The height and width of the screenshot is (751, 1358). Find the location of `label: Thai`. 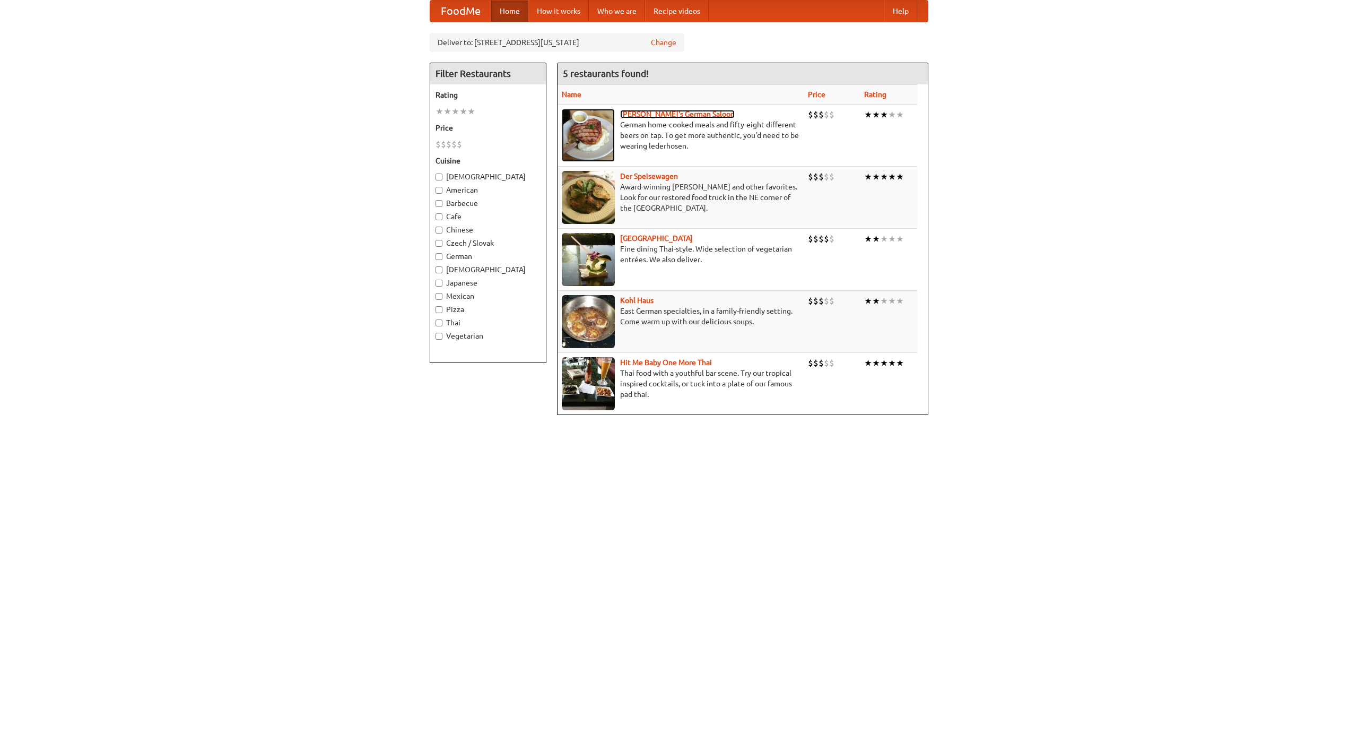

label: Thai is located at coordinates (488, 323).